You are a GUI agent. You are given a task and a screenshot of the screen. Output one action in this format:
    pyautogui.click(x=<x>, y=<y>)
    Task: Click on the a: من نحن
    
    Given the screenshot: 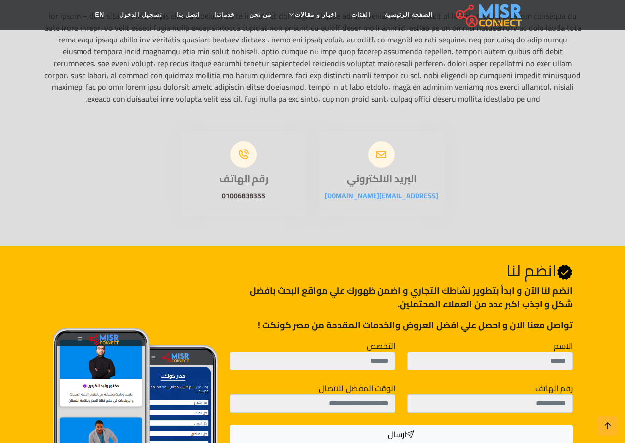 What is the action you would take?
    pyautogui.click(x=260, y=15)
    